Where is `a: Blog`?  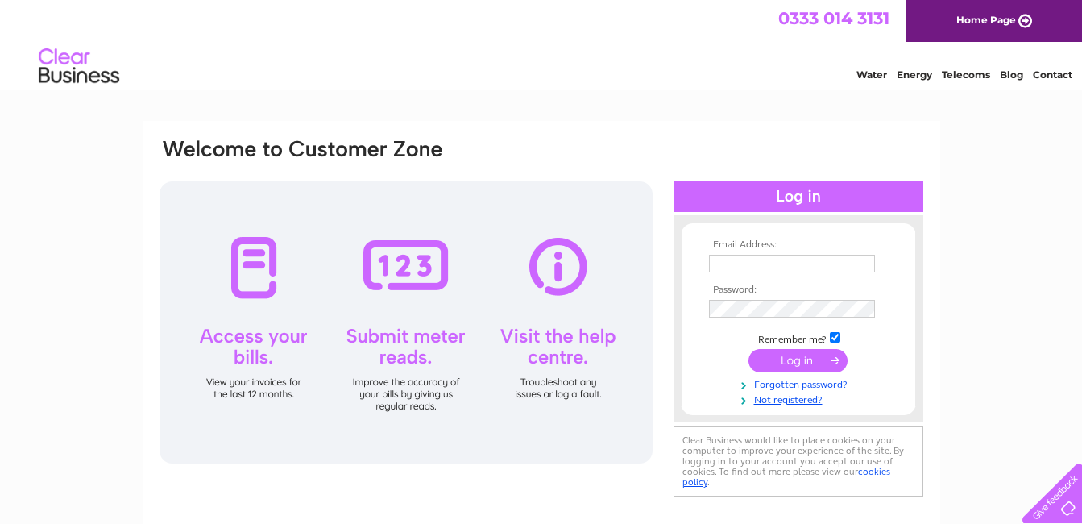
a: Blog is located at coordinates (1011, 74).